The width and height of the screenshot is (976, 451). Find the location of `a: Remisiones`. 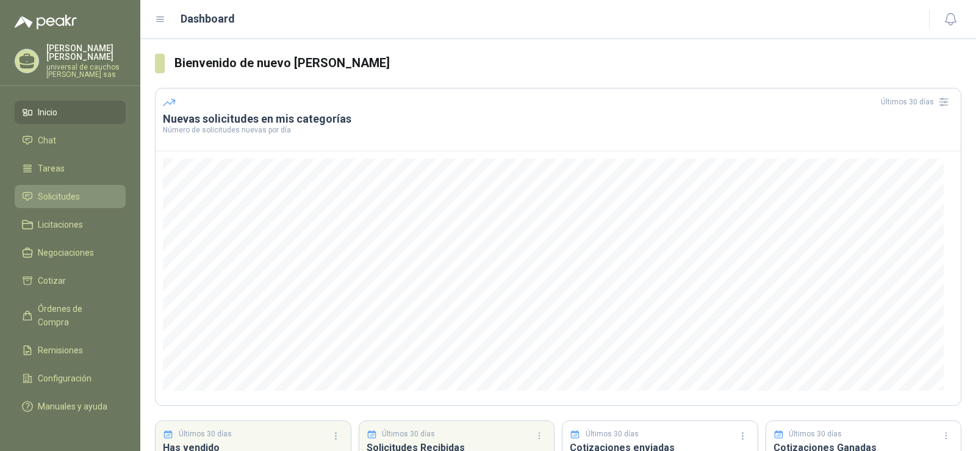

a: Remisiones is located at coordinates (70, 350).